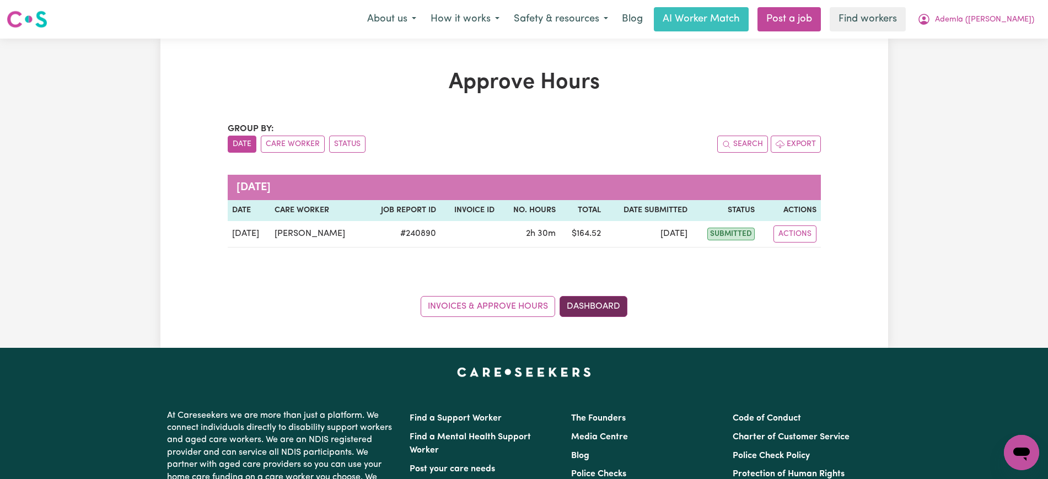 This screenshot has height=479, width=1048. Describe the element at coordinates (583, 211) in the screenshot. I see `th: Total` at that location.